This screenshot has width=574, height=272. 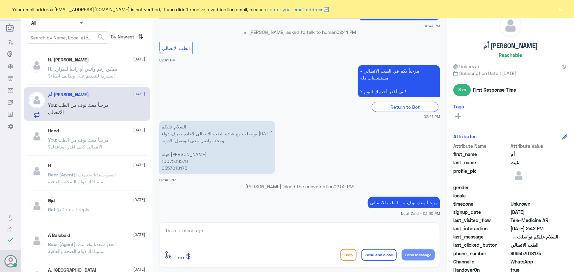 I want to click on span: last_clicked_button, so click(x=481, y=245).